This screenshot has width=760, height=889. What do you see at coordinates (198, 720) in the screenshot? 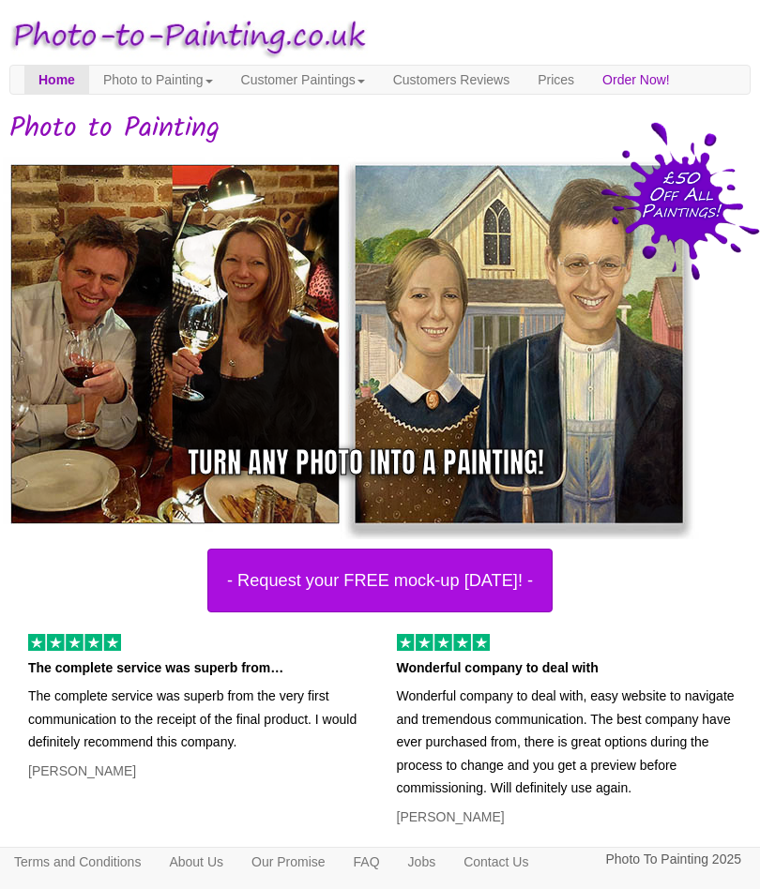
I see `p: The complete service was superb from the very first communication to the receipt of the final pro...` at bounding box center [198, 720].